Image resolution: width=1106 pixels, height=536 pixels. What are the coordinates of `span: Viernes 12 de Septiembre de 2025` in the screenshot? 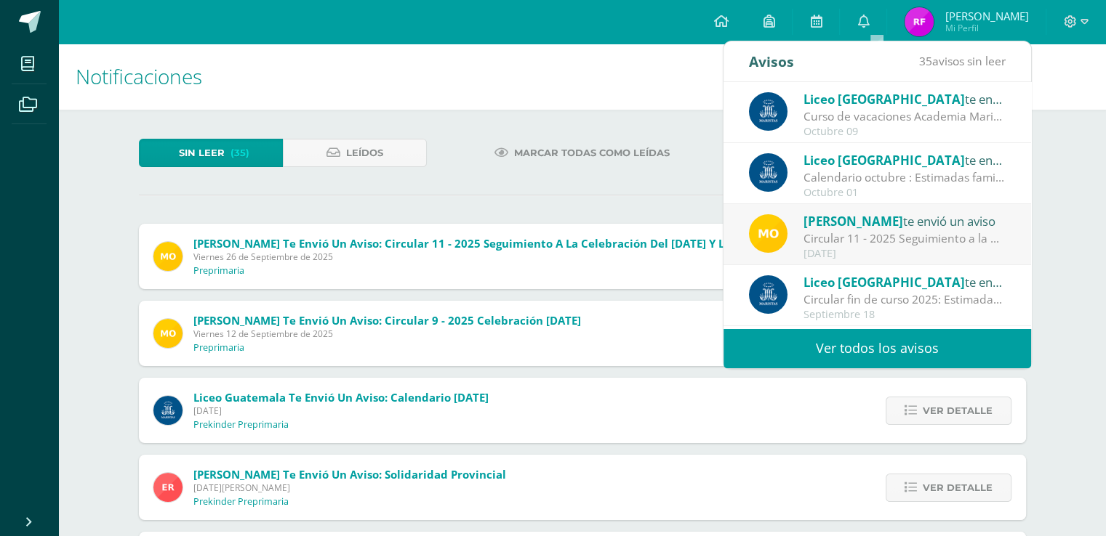 It's located at (387, 334).